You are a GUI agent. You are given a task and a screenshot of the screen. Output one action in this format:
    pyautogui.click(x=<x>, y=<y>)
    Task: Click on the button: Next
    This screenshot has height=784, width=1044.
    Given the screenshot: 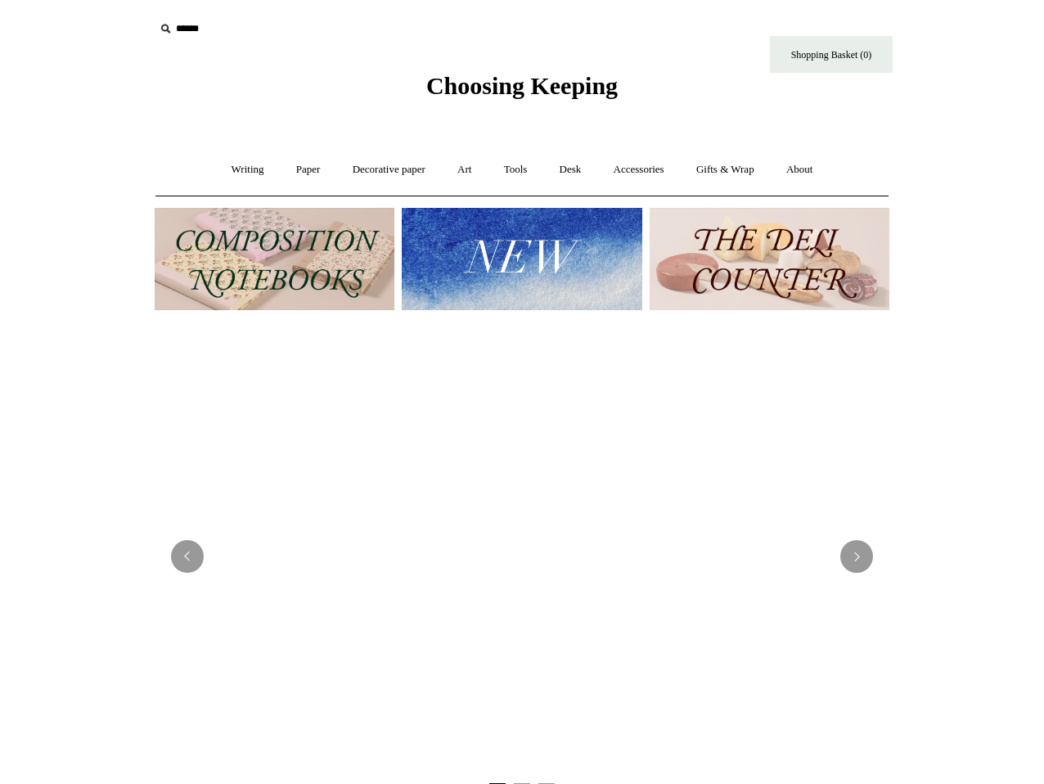 What is the action you would take?
    pyautogui.click(x=857, y=556)
    